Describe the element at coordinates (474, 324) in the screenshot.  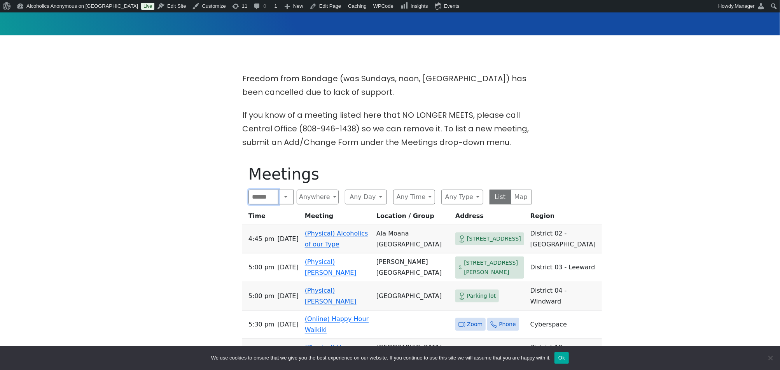
I see `span: Zoom` at that location.